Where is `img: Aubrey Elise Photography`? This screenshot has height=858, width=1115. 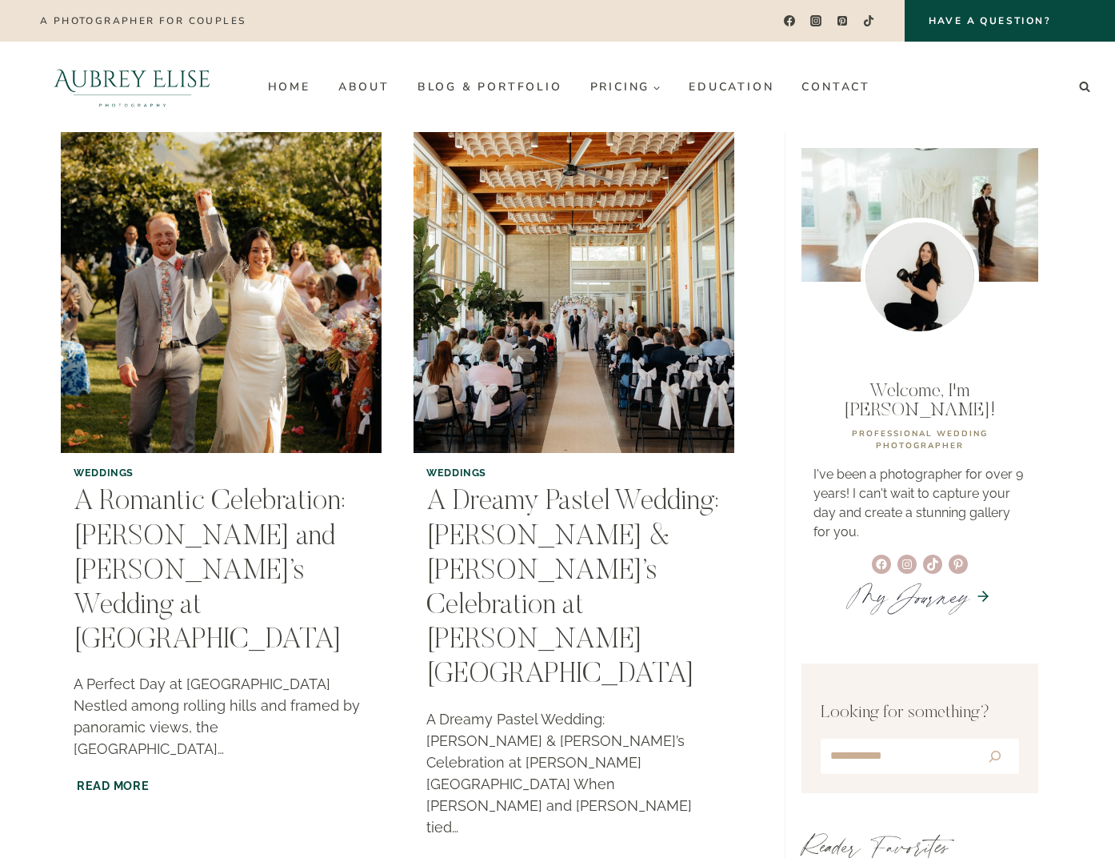
img: Aubrey Elise Photography is located at coordinates (132, 86).